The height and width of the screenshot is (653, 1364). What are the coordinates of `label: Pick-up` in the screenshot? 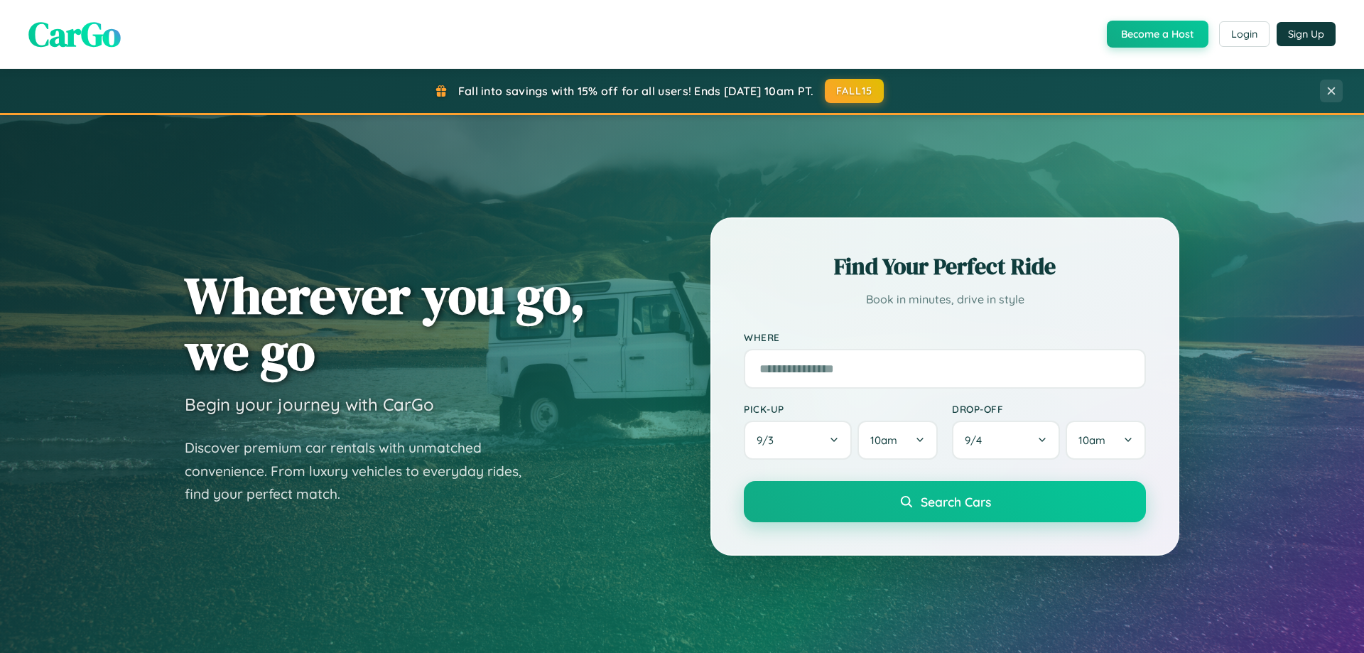 It's located at (840, 408).